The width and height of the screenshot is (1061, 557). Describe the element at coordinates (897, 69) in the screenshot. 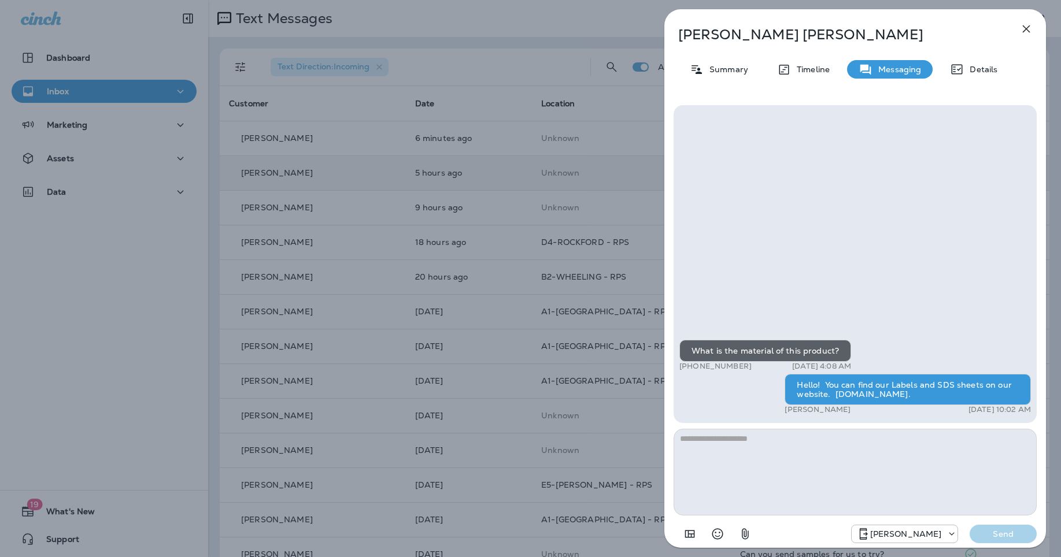

I see `p: Messaging` at that location.